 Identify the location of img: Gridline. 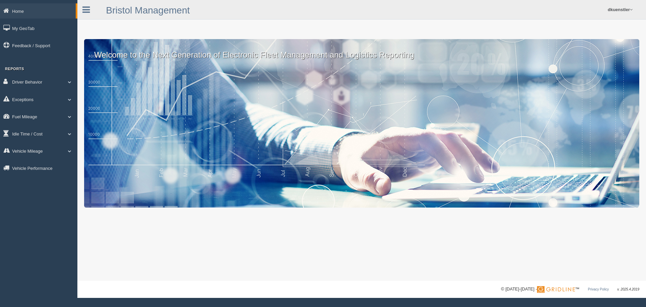
(556, 289).